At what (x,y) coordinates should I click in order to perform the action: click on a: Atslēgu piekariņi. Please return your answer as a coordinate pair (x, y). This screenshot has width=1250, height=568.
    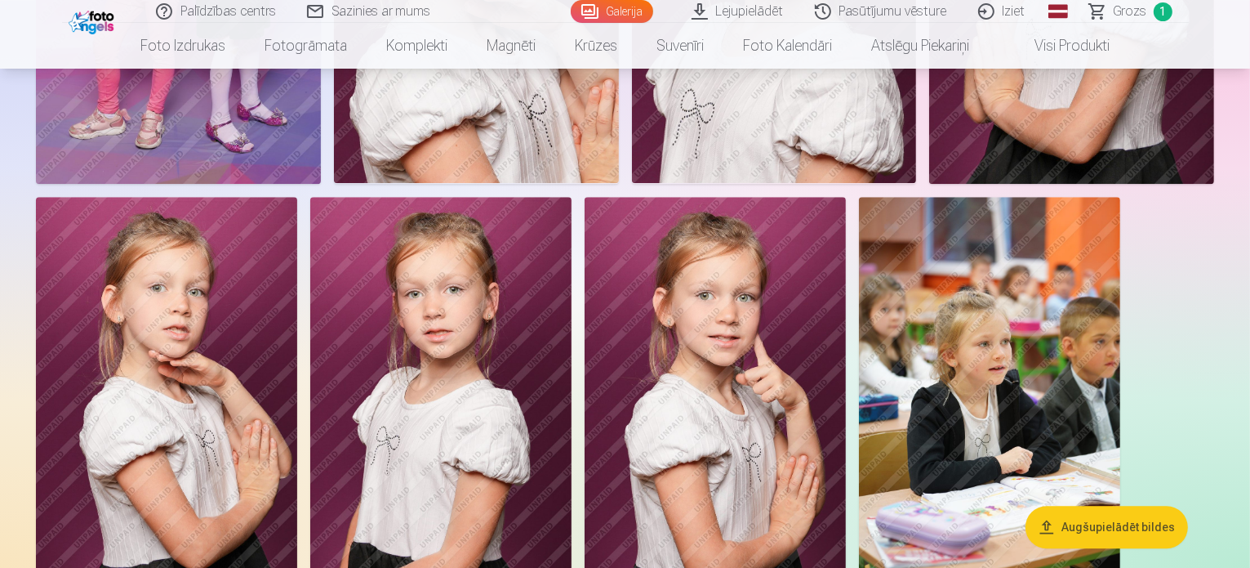
    Looking at the image, I should click on (920, 46).